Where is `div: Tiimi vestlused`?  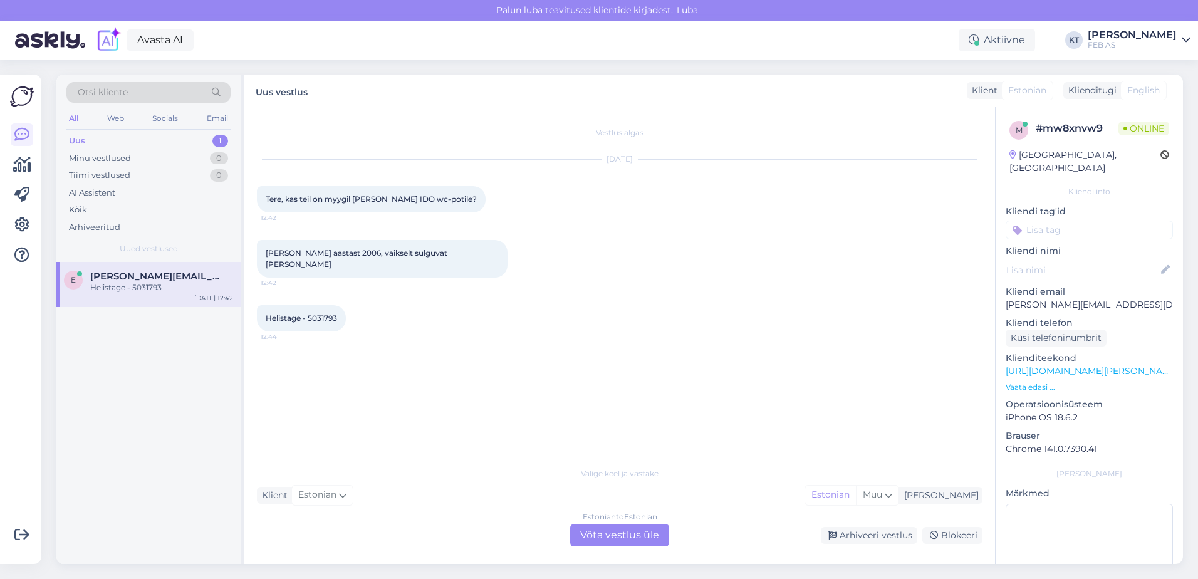 div: Tiimi vestlused is located at coordinates (100, 175).